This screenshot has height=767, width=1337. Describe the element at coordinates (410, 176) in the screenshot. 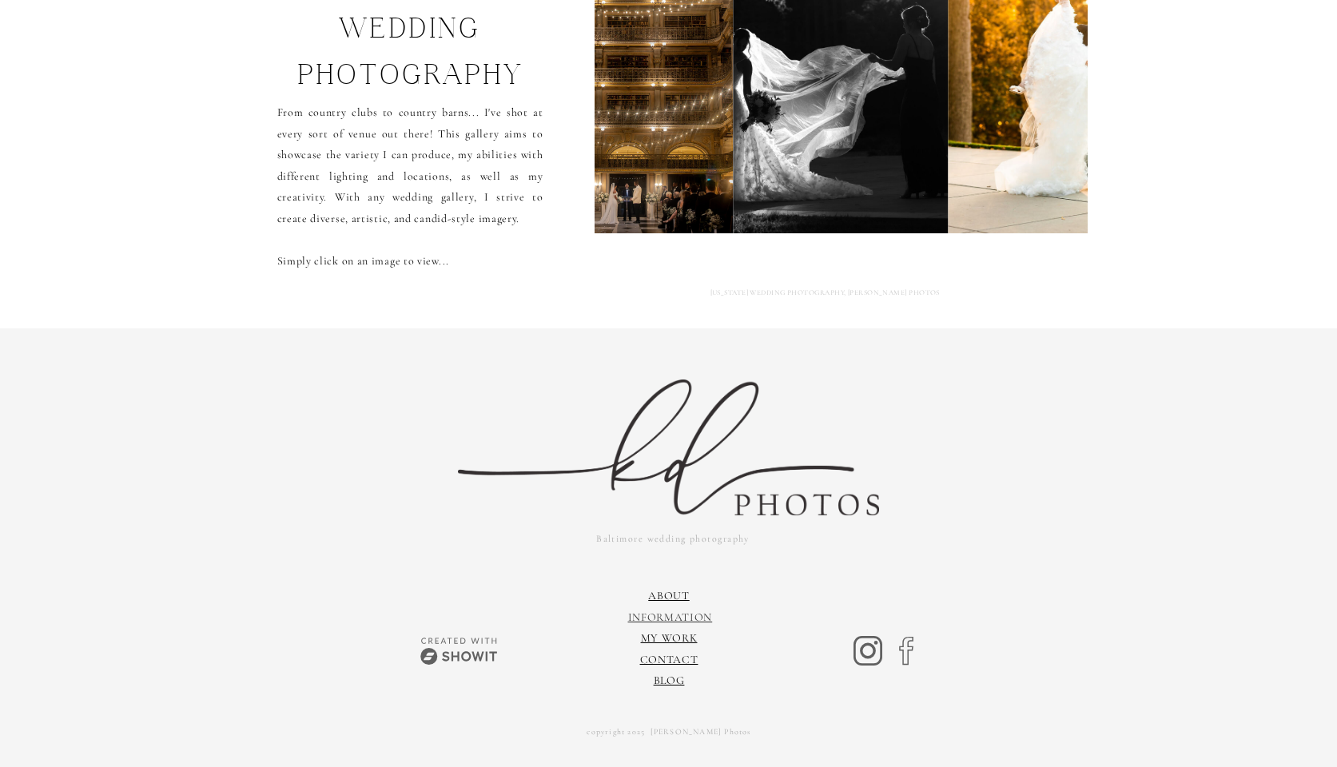

I see `p: From country clubs to country barns... I've shot at every sort of venue out there! This gallery a...` at that location.